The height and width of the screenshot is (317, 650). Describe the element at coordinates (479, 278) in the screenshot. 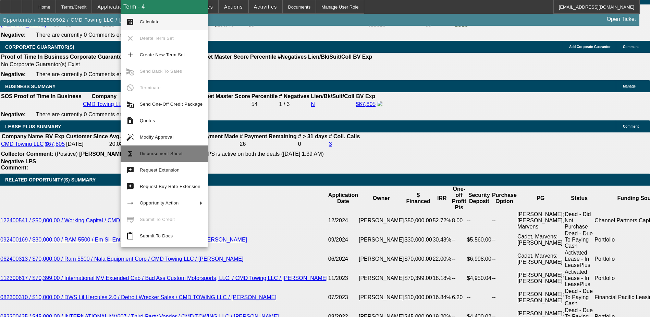

I see `td: $4,950.04` at that location.